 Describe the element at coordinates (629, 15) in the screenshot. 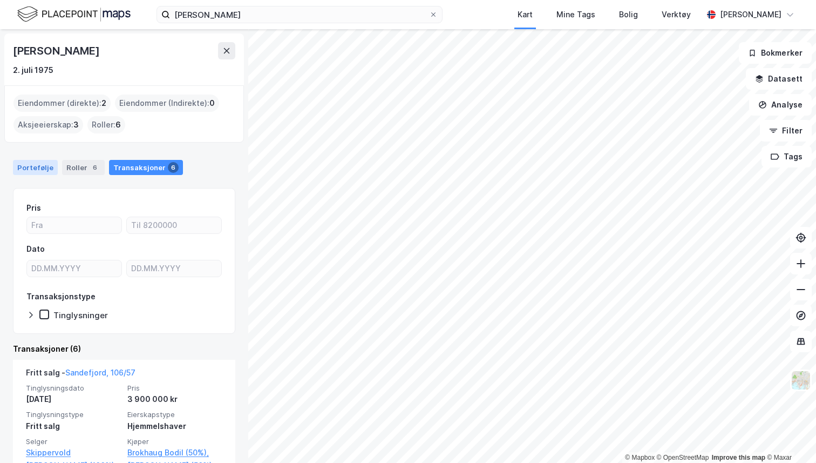

I see `div: Bolig` at that location.